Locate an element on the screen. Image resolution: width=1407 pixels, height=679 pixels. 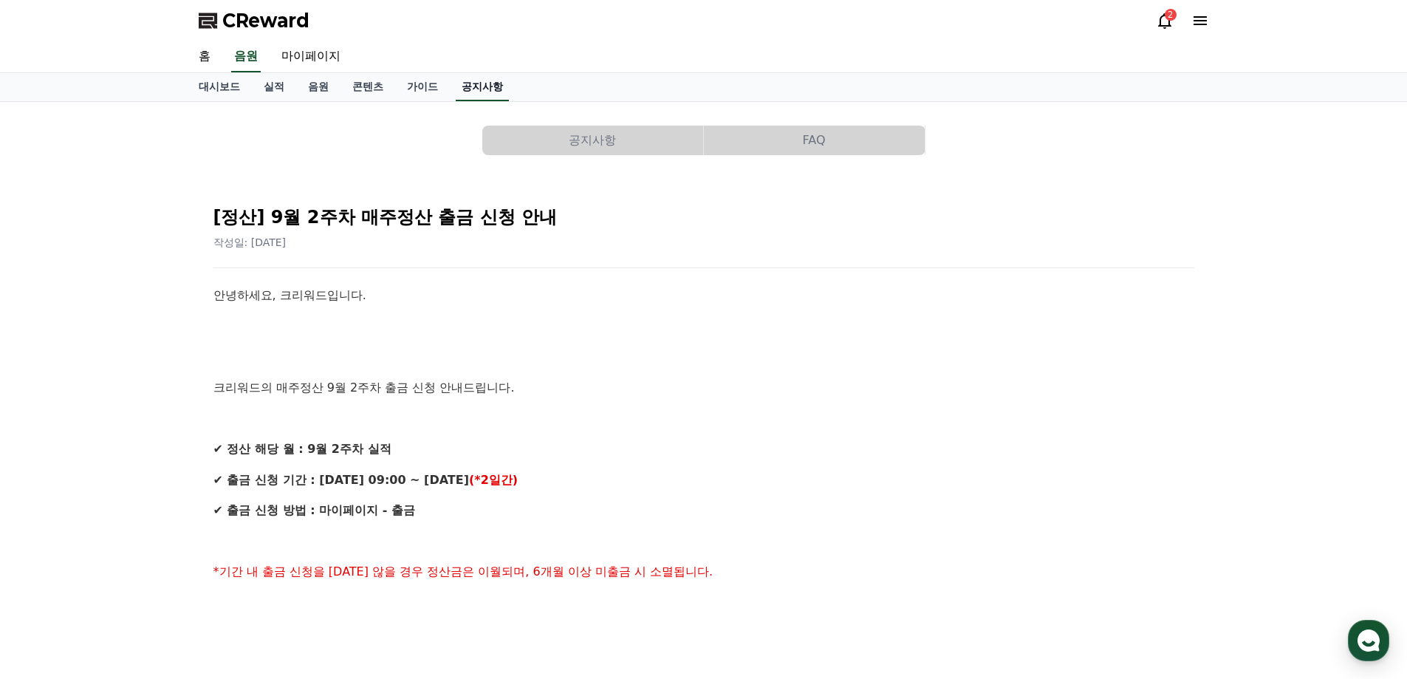
a: 마이페이지 is located at coordinates (311, 57).